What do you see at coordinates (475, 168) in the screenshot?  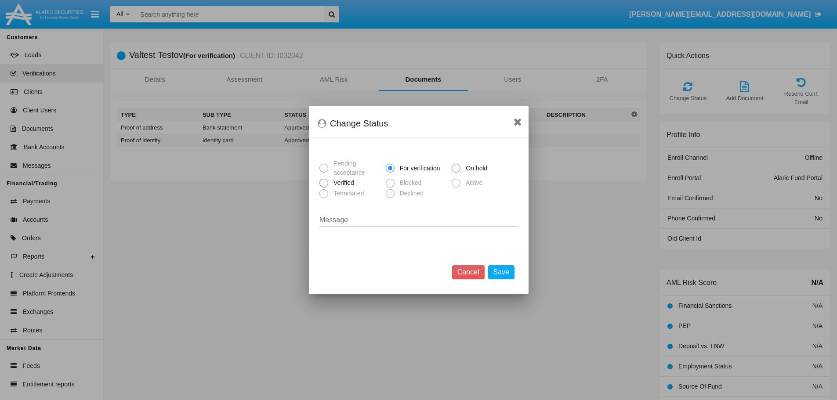 I see `span: On hold` at bounding box center [475, 168].